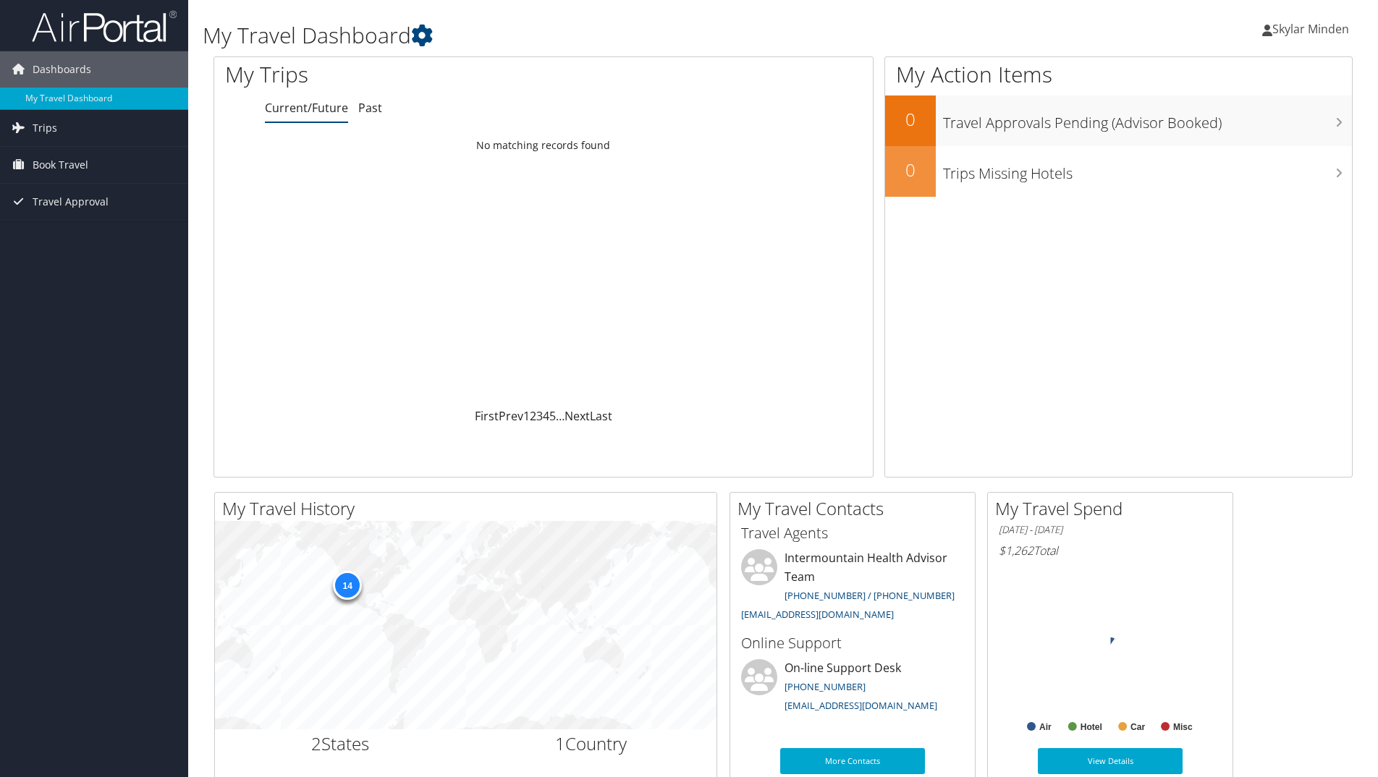  I want to click on a: Prev, so click(511, 416).